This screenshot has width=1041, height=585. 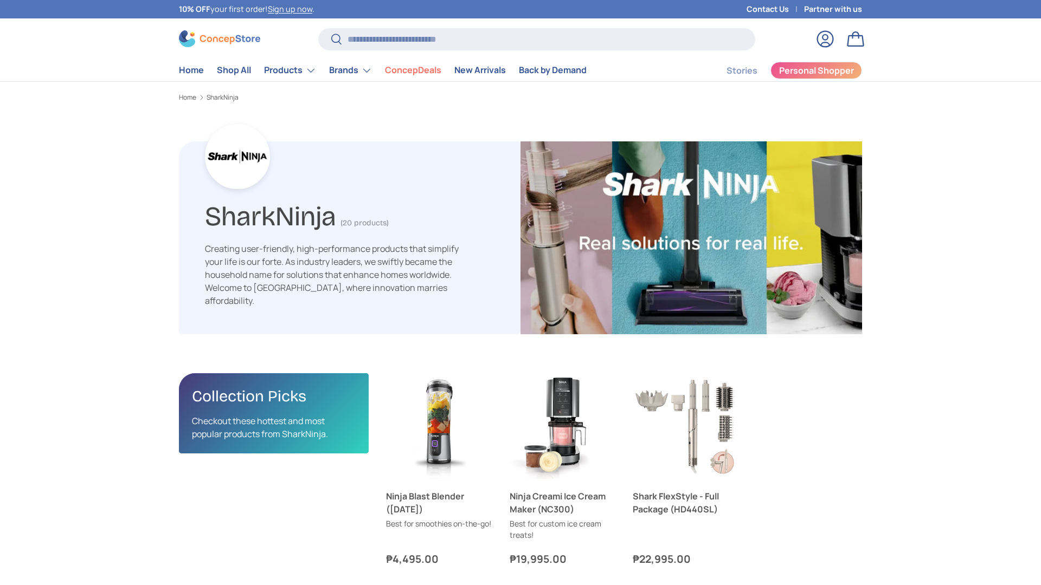 I want to click on nav: Breadcrumbs, so click(x=520, y=98).